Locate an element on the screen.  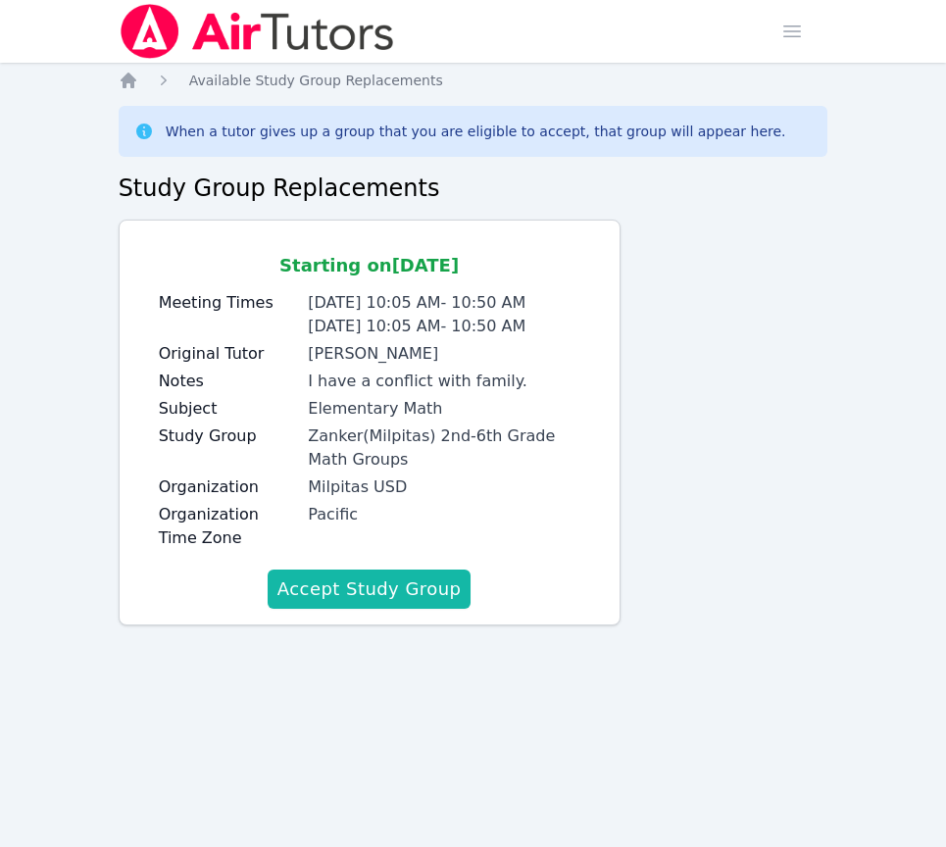
h2: Study Group Replacements is located at coordinates (473, 188).